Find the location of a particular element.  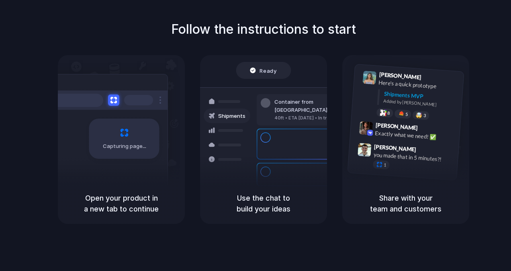

span: Capturing page is located at coordinates (125, 146).